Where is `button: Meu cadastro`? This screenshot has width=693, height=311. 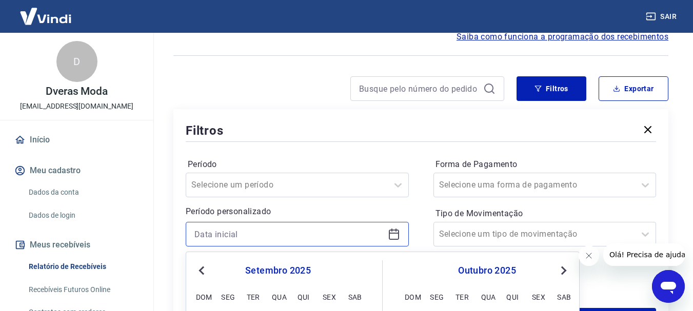
button: Meu cadastro is located at coordinates (76, 171).